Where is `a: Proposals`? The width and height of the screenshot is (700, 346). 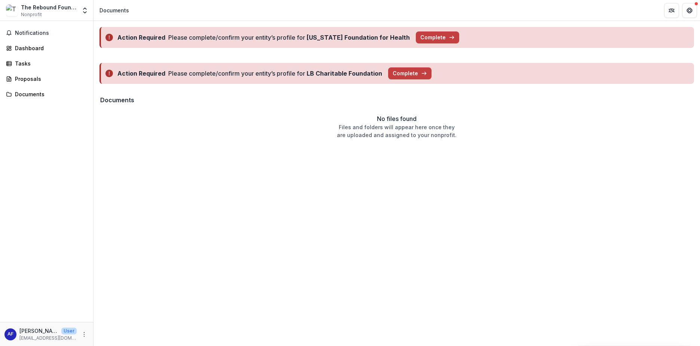 a: Proposals is located at coordinates (46, 79).